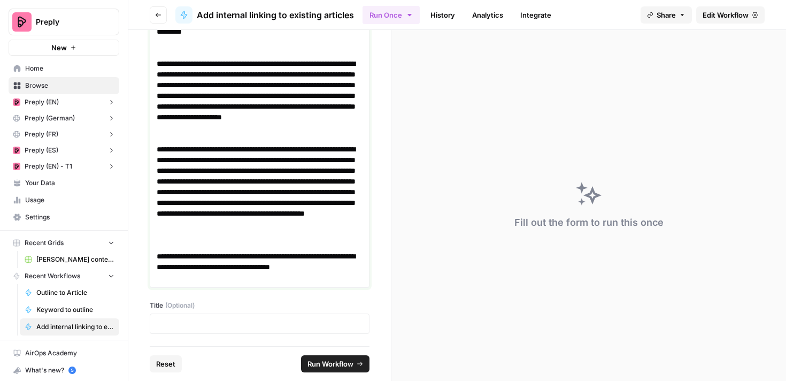 Image resolution: width=786 pixels, height=381 pixels. Describe the element at coordinates (69, 292) in the screenshot. I see `a: Outline to Article` at that location.